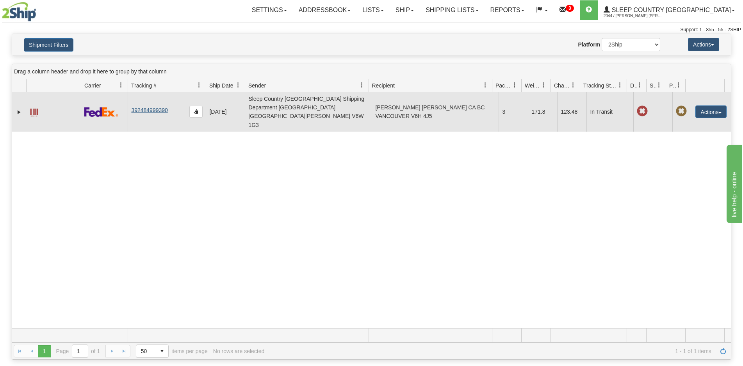  What do you see at coordinates (490, 351) in the screenshot?
I see `span: 1 - 1 of 1 items` at bounding box center [490, 351].